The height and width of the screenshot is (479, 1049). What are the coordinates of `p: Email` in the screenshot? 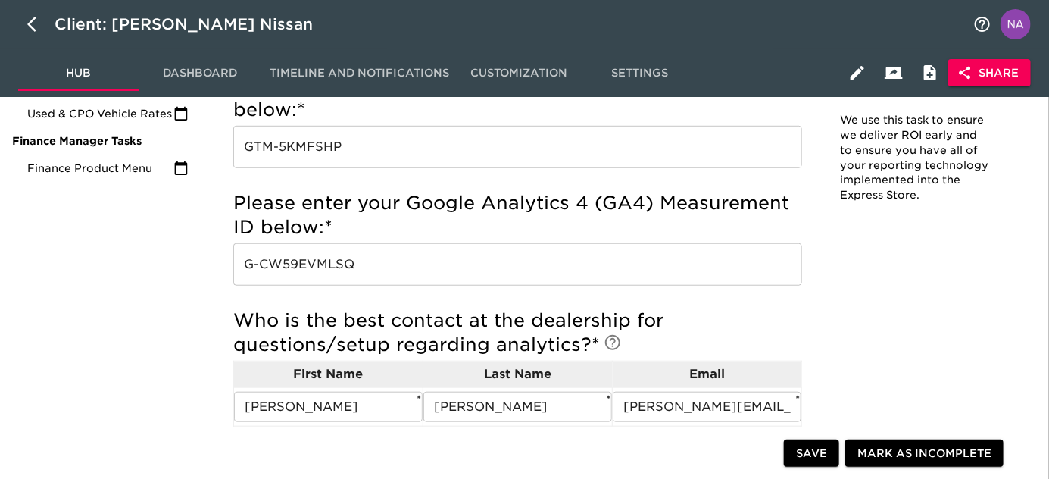 It's located at (707, 374).